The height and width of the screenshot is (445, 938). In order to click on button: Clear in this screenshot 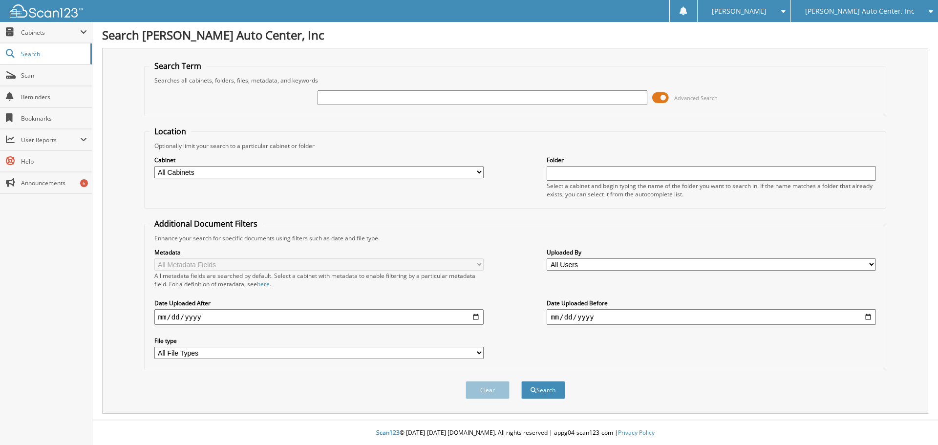, I will do `click(487, 390)`.